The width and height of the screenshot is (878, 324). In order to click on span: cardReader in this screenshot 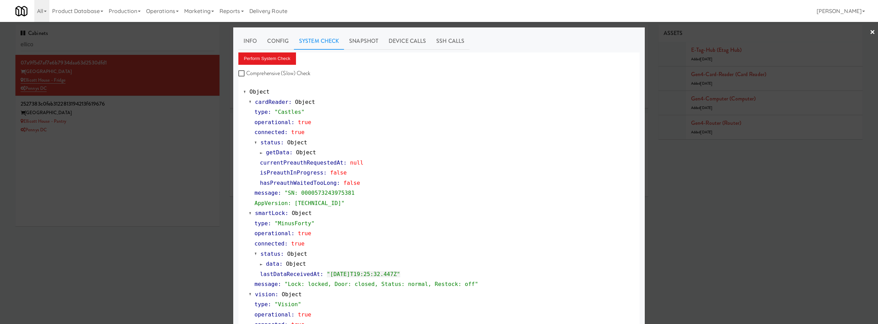, I will do `click(272, 102)`.